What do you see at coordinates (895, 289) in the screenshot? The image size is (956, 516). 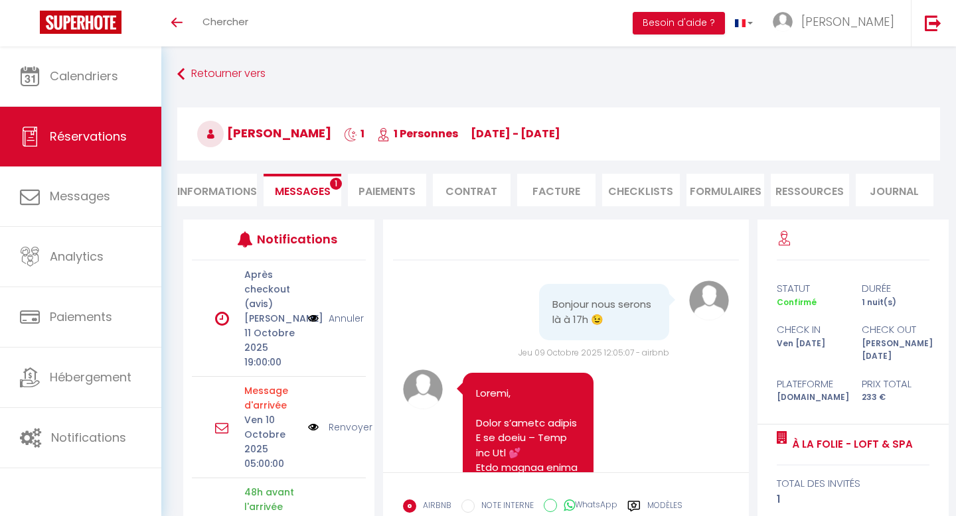 I see `div: durée` at bounding box center [895, 289].